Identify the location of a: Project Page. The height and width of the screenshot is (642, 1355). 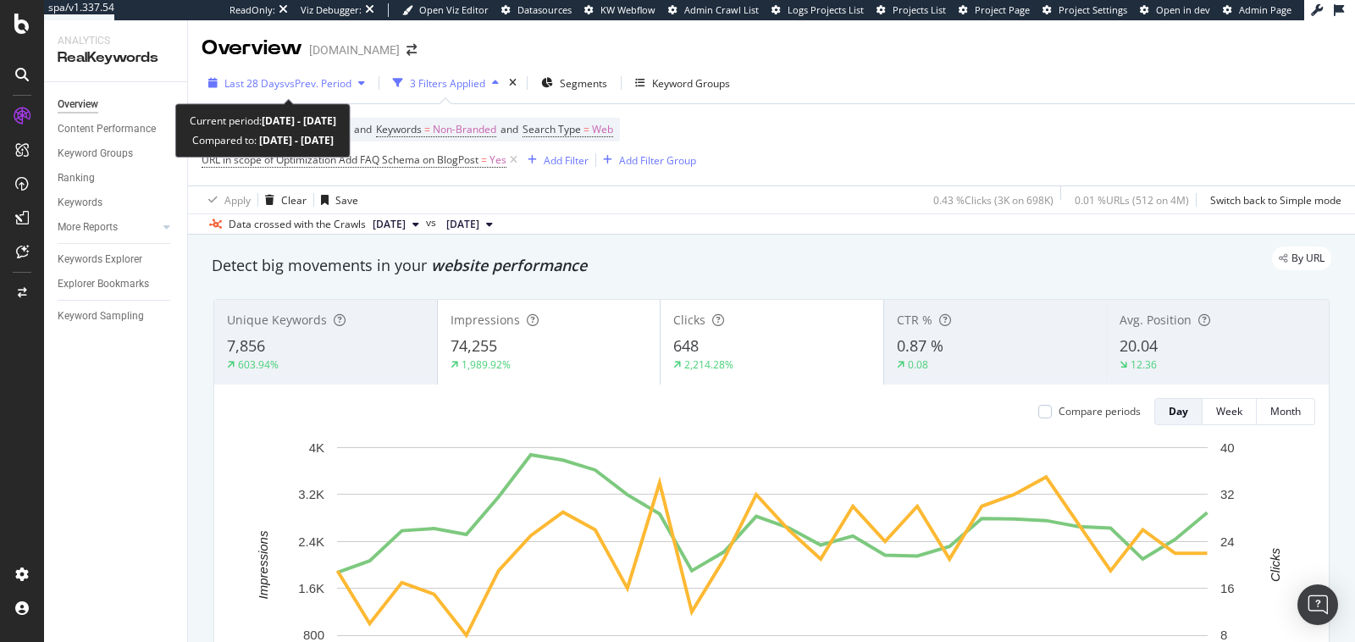
(994, 10).